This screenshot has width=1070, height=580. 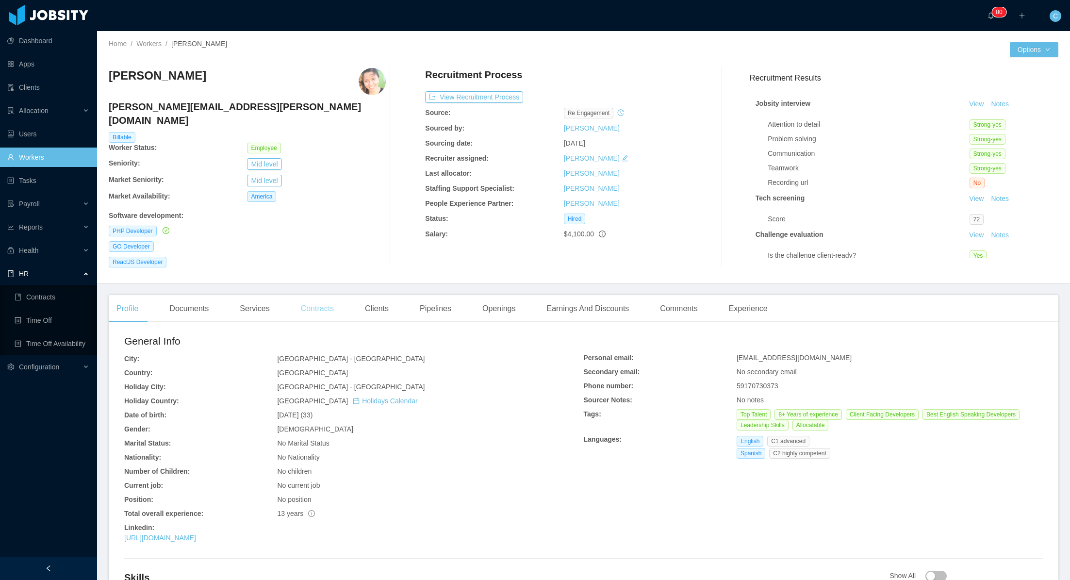 I want to click on a: icon: profileTasks, so click(x=48, y=181).